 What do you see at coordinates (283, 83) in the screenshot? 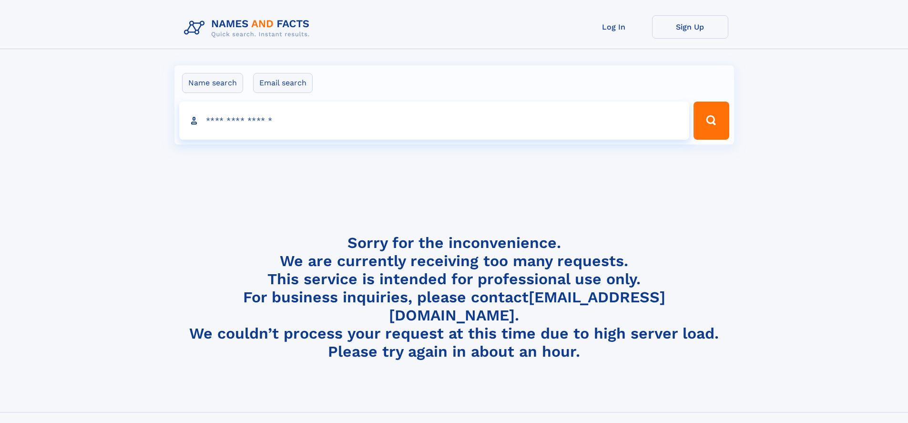
I see `label: Email search` at bounding box center [283, 83].